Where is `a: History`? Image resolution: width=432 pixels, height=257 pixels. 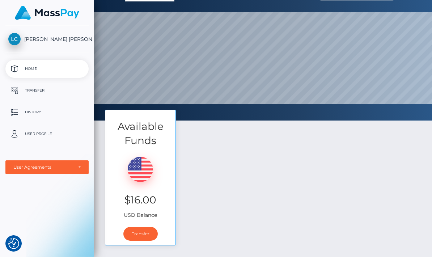
a: History is located at coordinates (47, 112).